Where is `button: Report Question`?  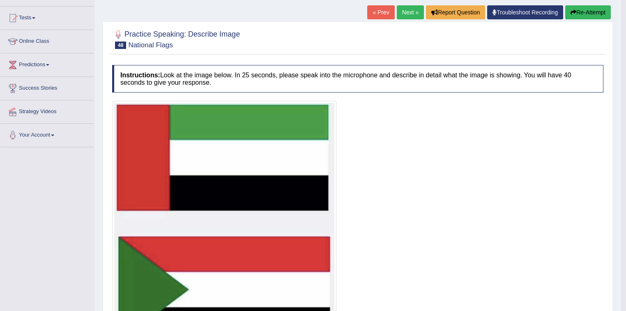 button: Report Question is located at coordinates (456, 12).